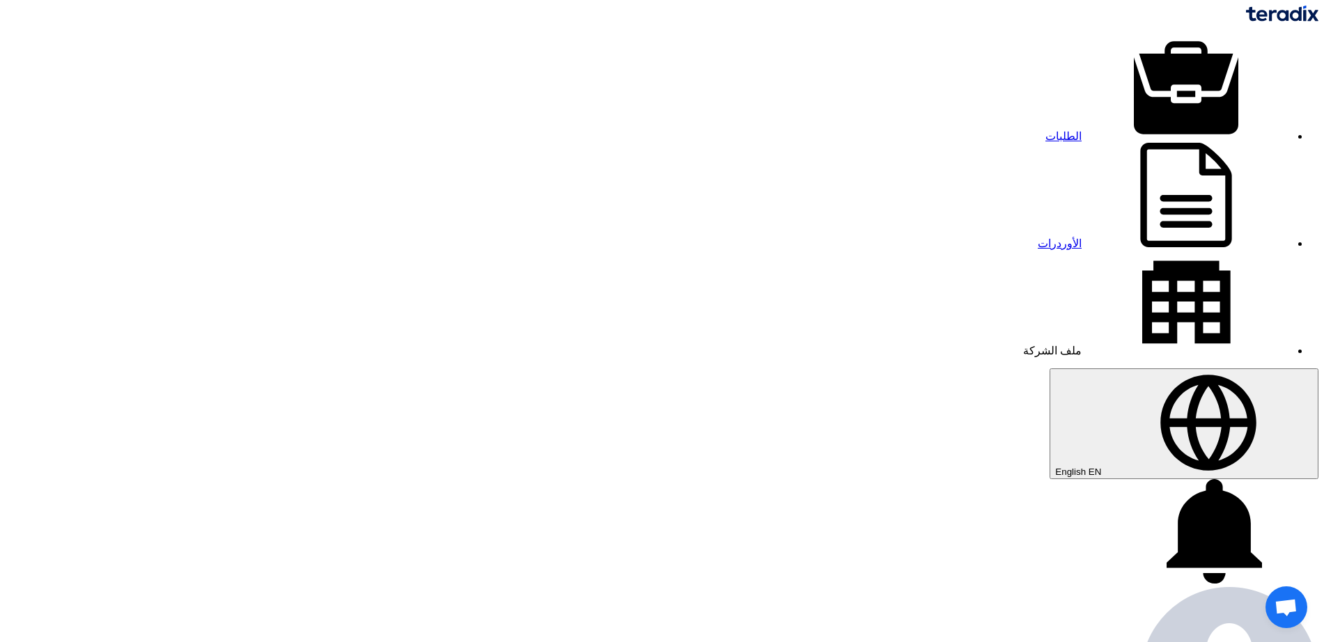  Describe the element at coordinates (1163, 243) in the screenshot. I see `a: الأوردرات` at that location.